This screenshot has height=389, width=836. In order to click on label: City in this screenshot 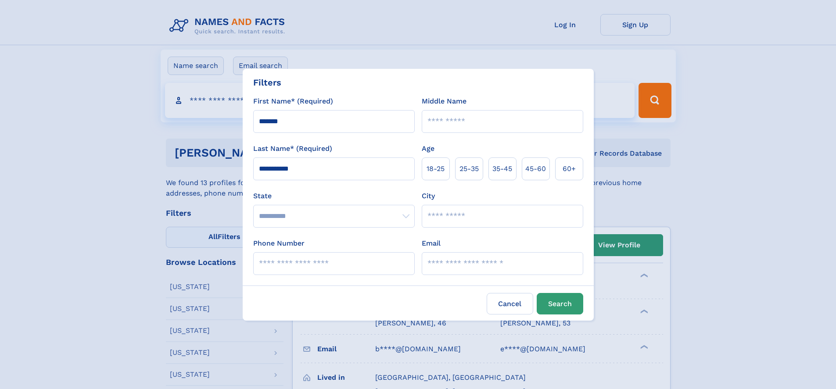, I will do `click(428, 196)`.